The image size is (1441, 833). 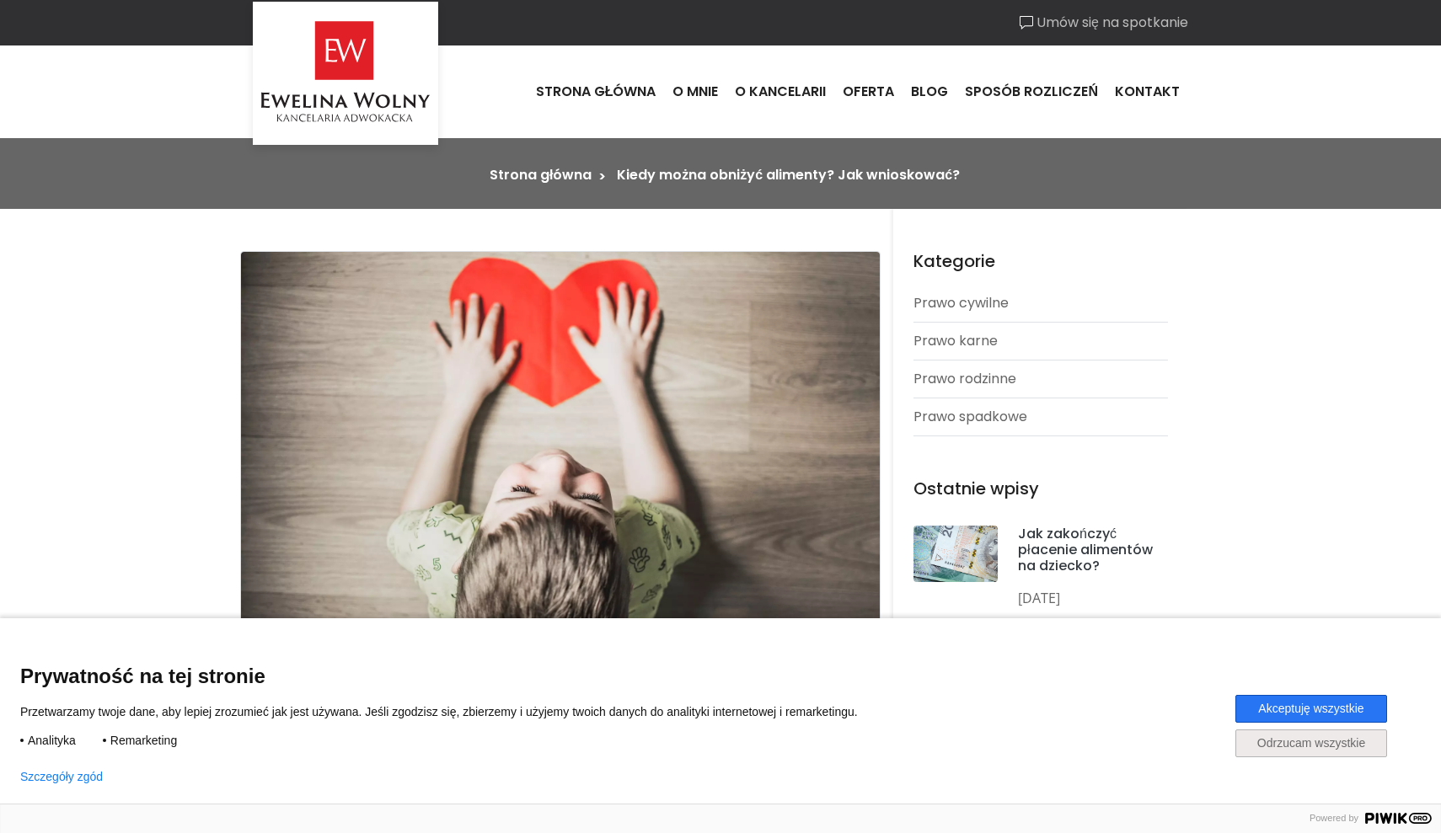 I want to click on a: Blog, so click(x=930, y=92).